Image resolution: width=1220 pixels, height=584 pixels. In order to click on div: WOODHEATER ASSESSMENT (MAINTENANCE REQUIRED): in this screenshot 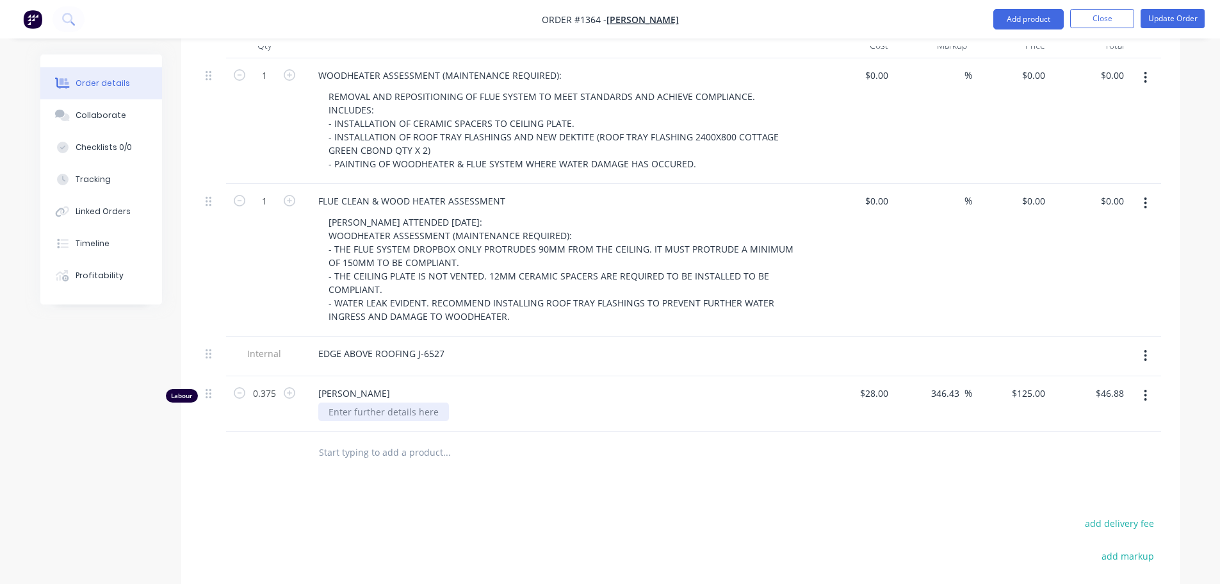, I will do `click(440, 75)`.